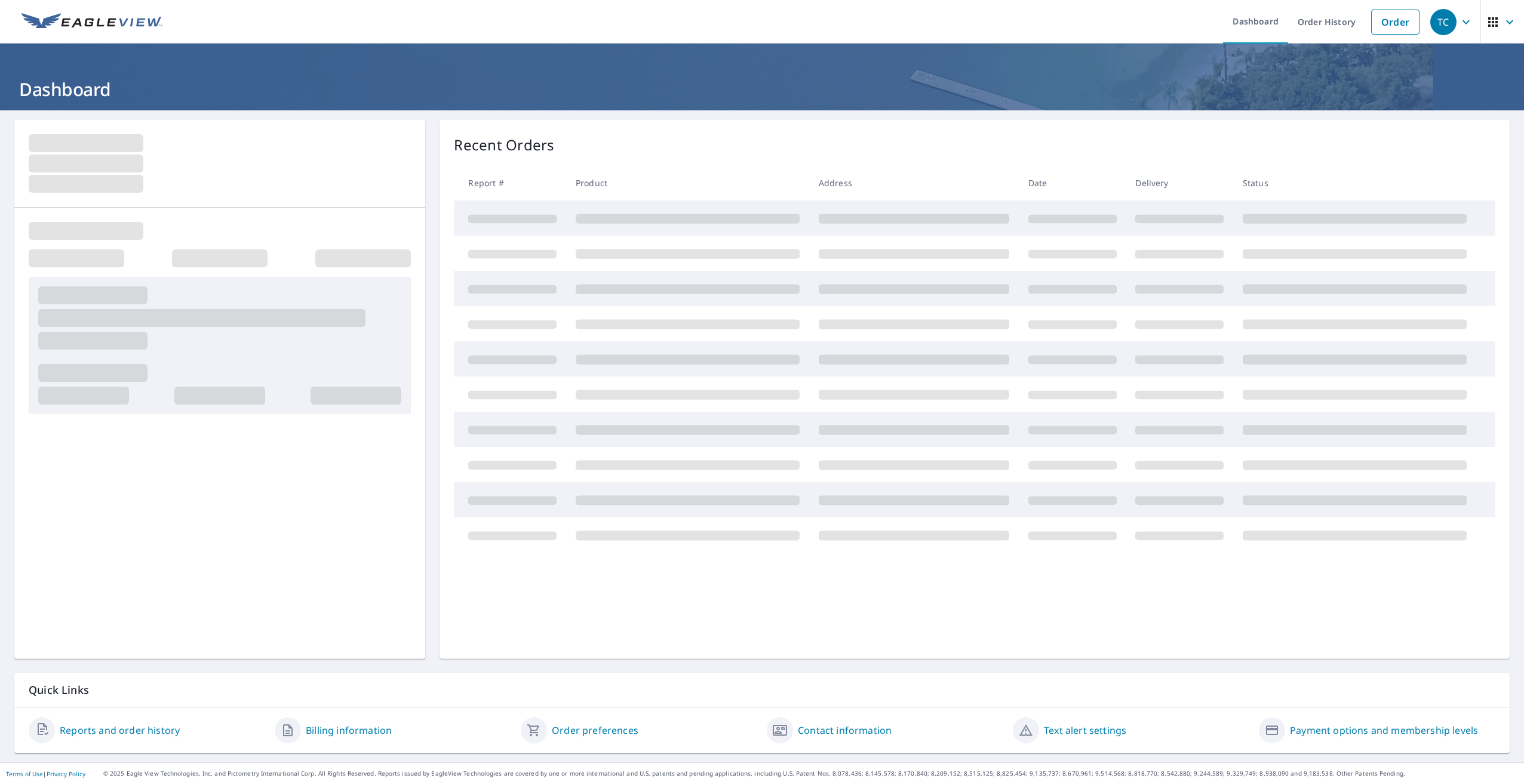 This screenshot has height=784, width=1524. Describe the element at coordinates (914, 183) in the screenshot. I see `th: Address` at that location.